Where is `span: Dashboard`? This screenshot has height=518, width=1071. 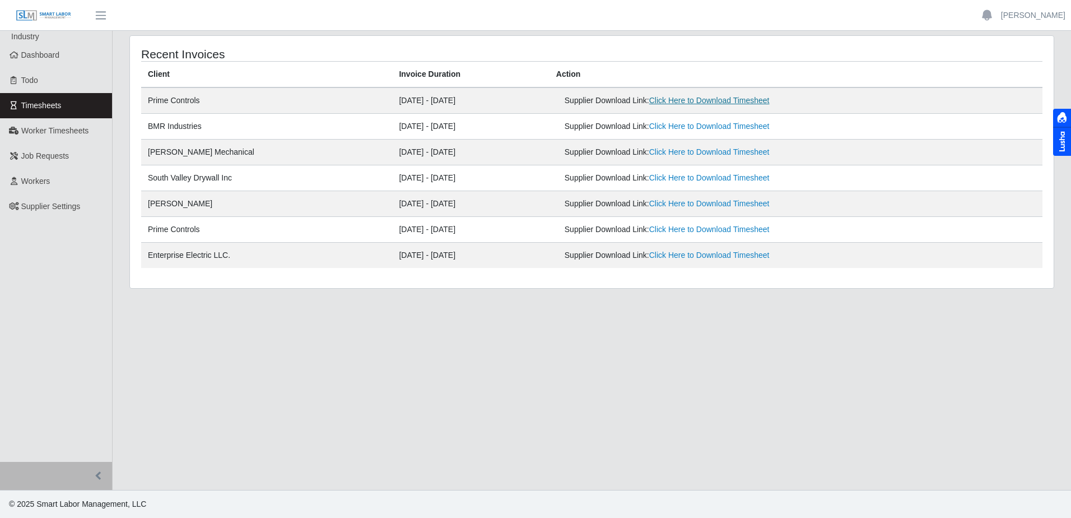 span: Dashboard is located at coordinates (40, 55).